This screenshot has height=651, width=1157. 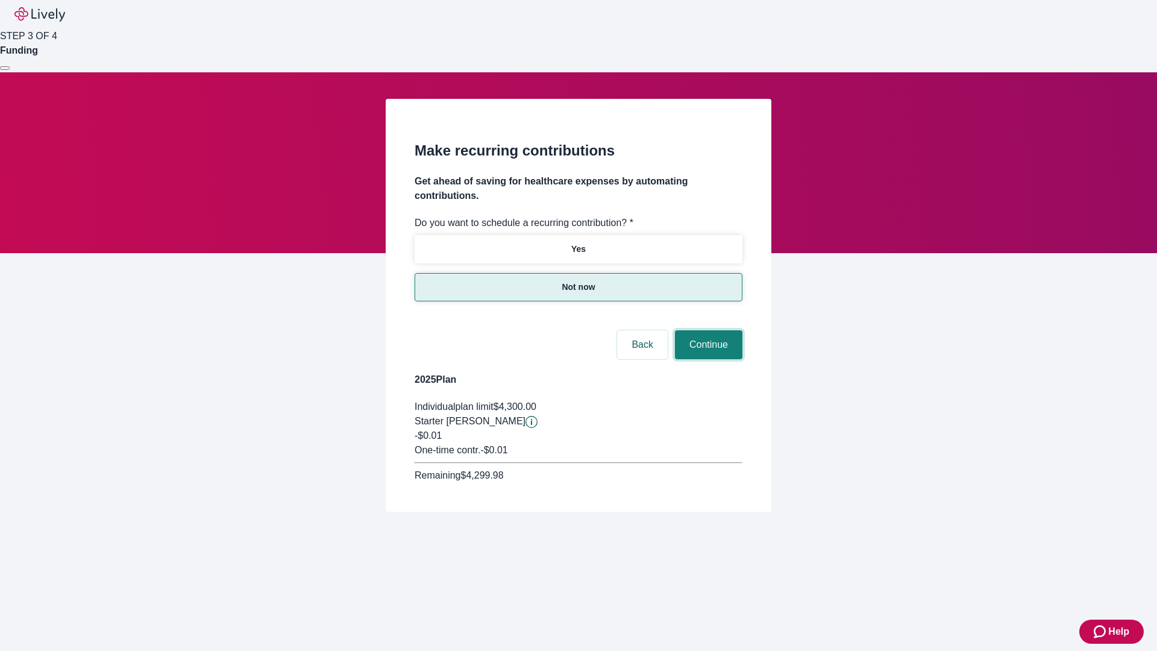 What do you see at coordinates (447, 449) in the screenshot?
I see `span: One-time contr.` at bounding box center [447, 449].